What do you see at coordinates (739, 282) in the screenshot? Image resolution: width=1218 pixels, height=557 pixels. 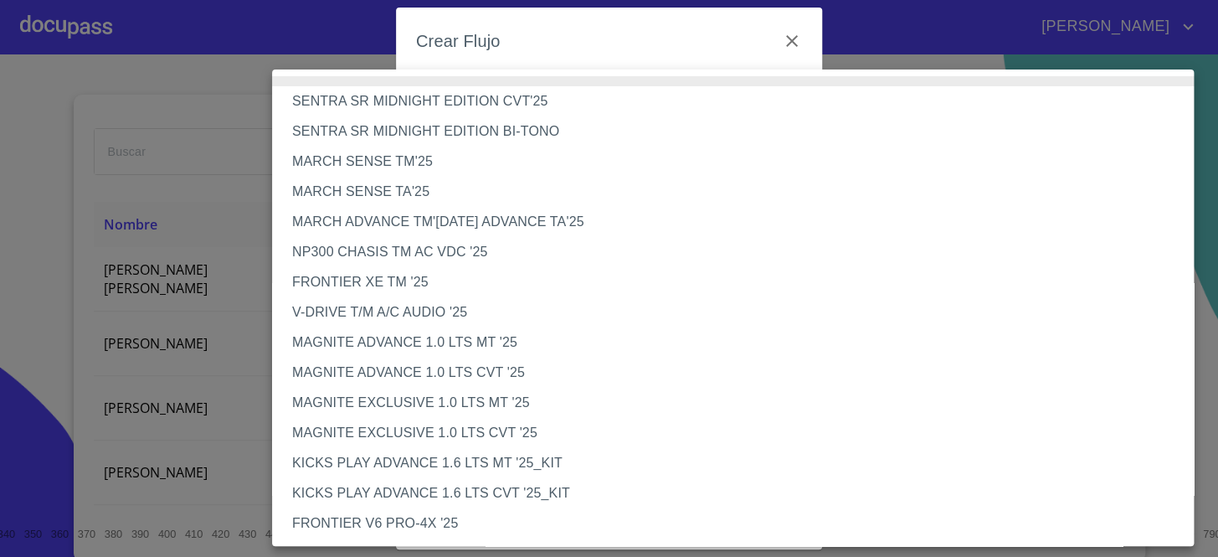 I see `li: FRONTIER XE TM '25` at bounding box center [739, 282].